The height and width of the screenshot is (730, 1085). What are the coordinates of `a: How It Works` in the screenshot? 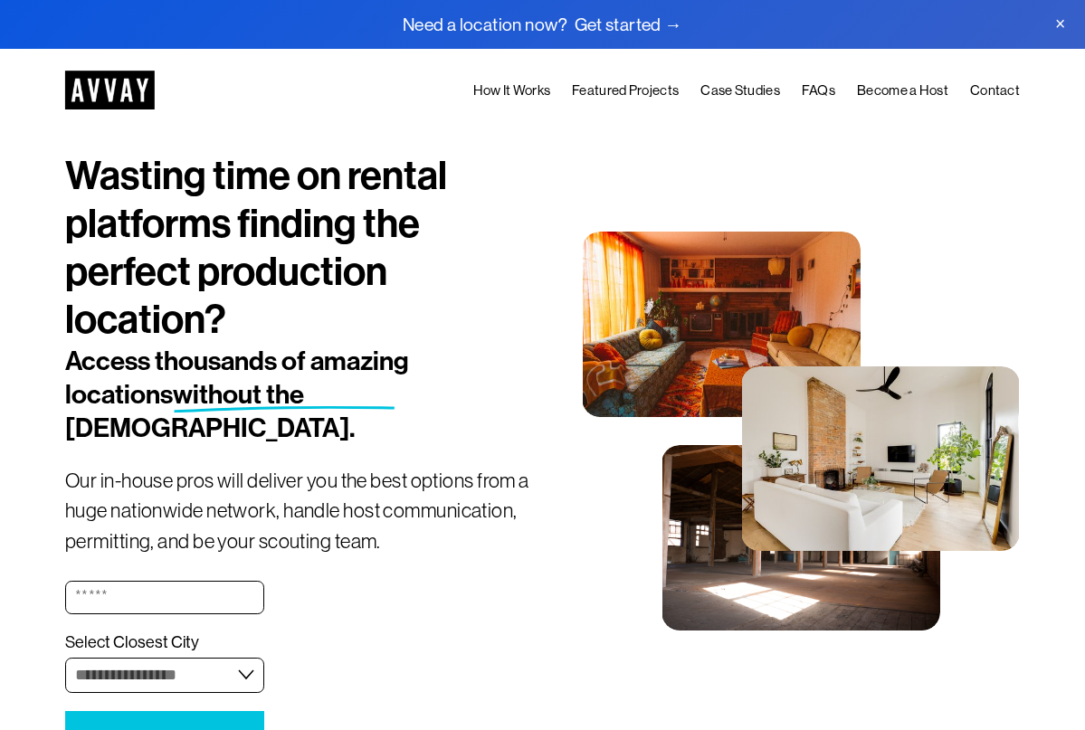 It's located at (512, 91).